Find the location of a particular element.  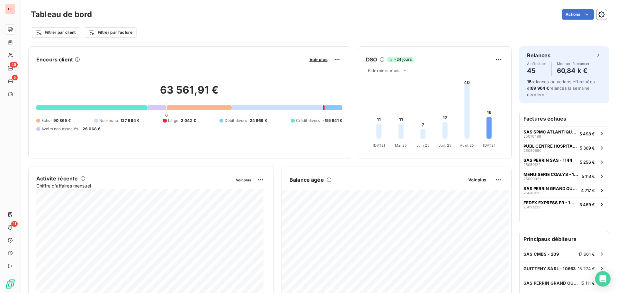

span: -155 641 € is located at coordinates (333, 120).